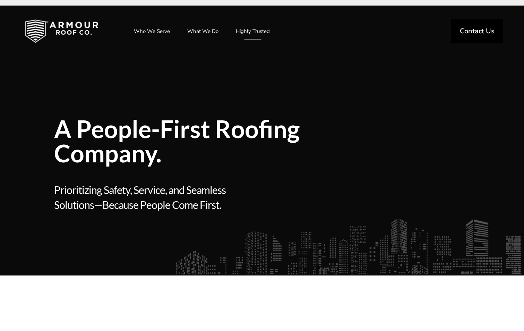  Describe the element at coordinates (157, 215) in the screenshot. I see `span: Prioritizing Safety, Service, and Seamless Solutions—Because People Come First.` at that location.